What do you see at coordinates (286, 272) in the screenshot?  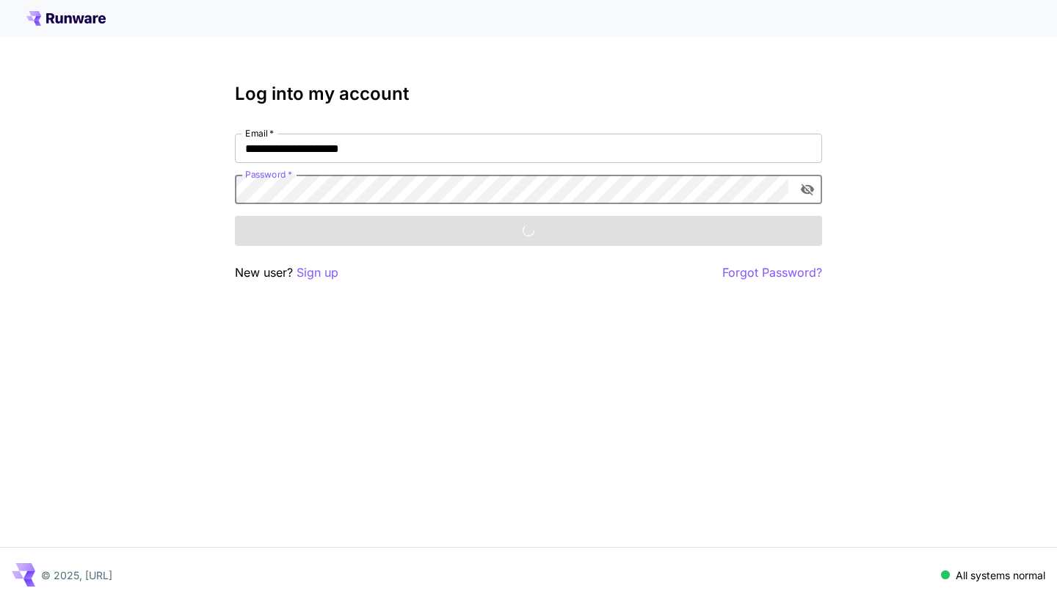 I see `p: New user?` at bounding box center [286, 272].